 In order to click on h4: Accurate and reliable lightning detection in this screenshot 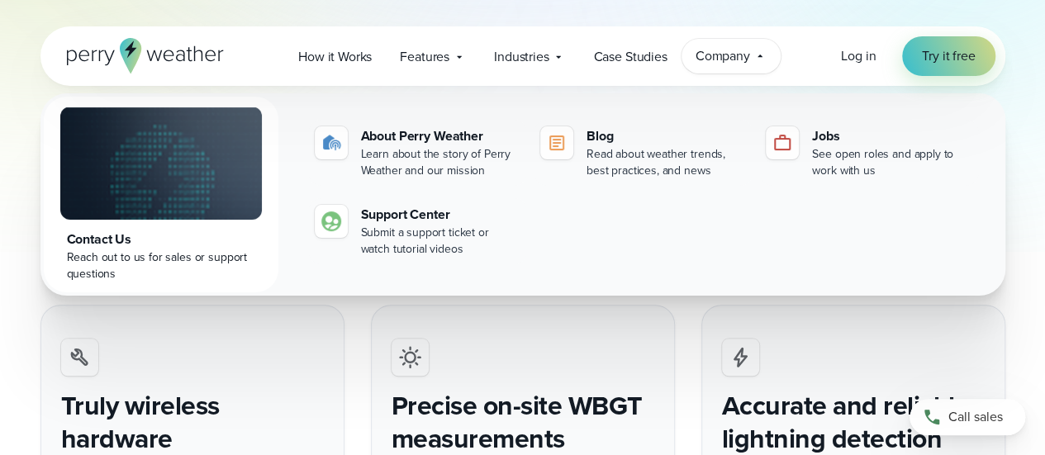, I will do `click(854, 422)`.